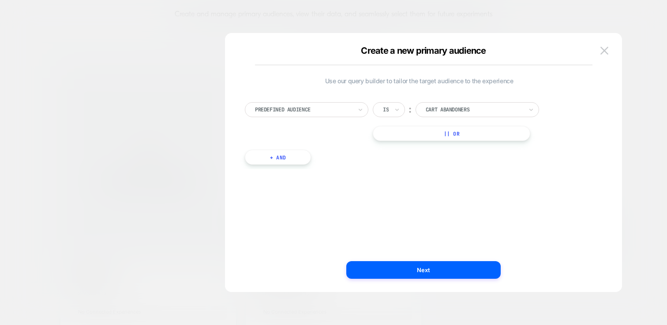 This screenshot has height=325, width=667. Describe the element at coordinates (451, 134) in the screenshot. I see `button: || Or` at that location.